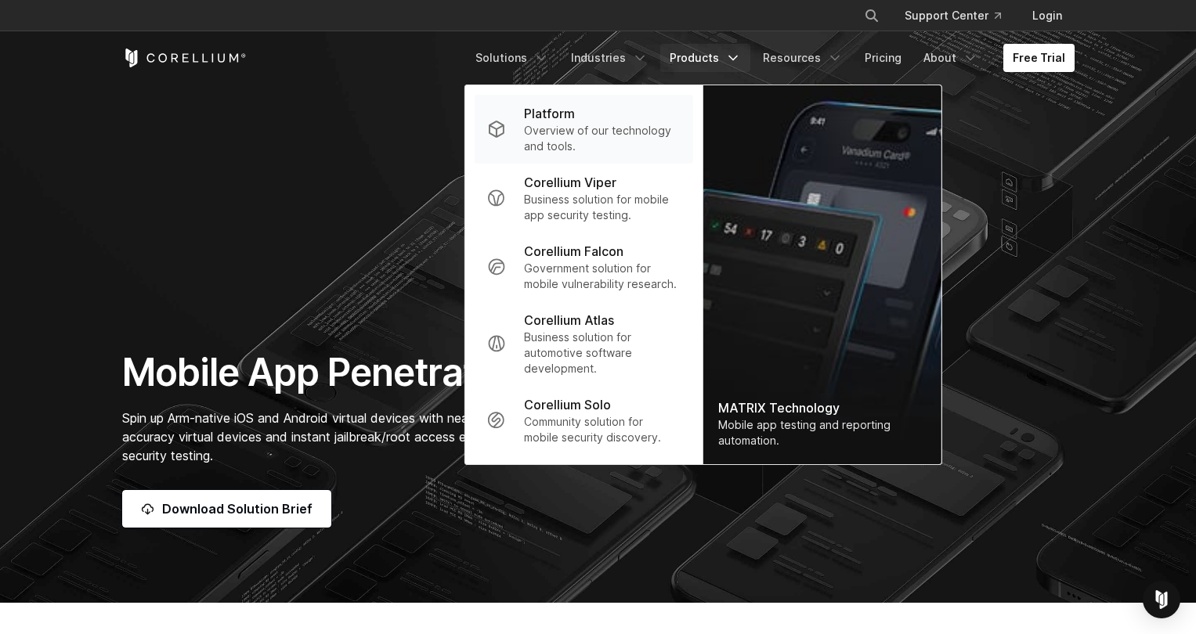 The width and height of the screenshot is (1196, 634). I want to click on a: MATRIX Technology Mobile app testing and reporting automation., so click(822, 275).